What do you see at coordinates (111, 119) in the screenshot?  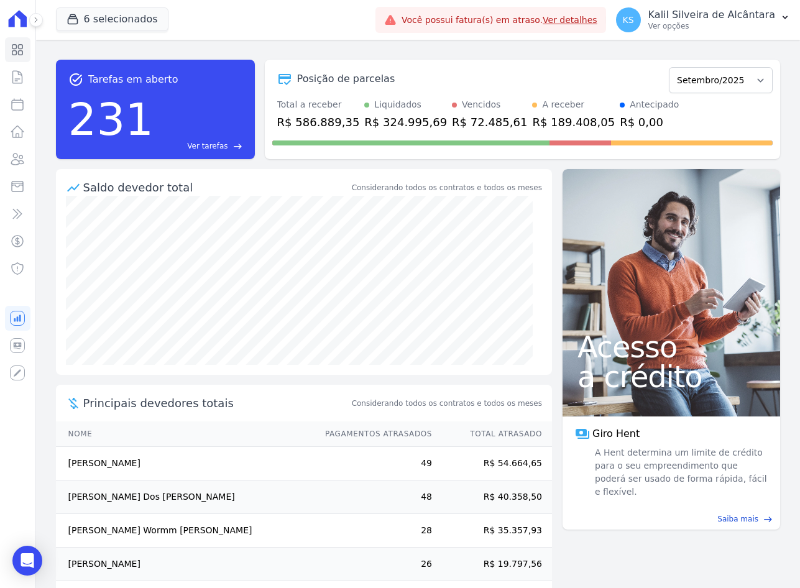 I see `div: 231` at bounding box center [111, 119].